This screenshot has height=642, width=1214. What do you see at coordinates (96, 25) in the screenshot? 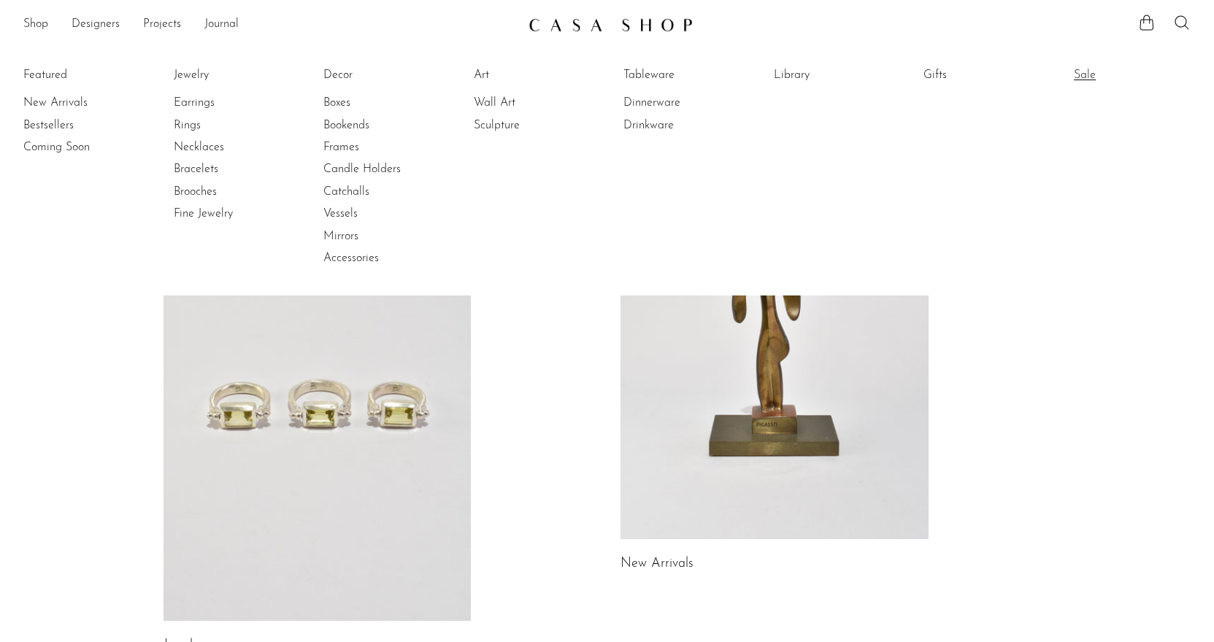
I see `a: Designers` at bounding box center [96, 25].